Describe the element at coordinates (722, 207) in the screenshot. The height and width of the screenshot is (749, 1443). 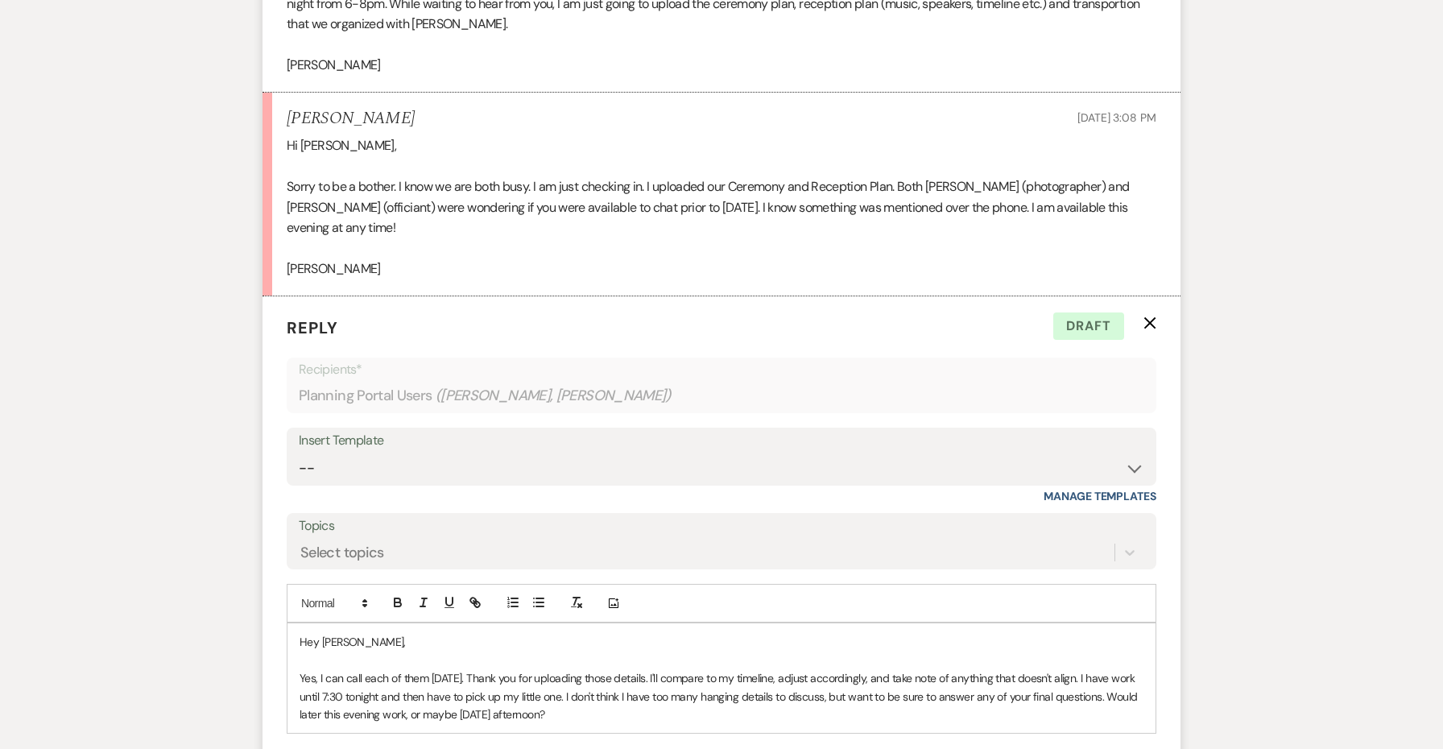
I see `p: Sorry to be a bother. I know we are both busy. I am just checking in. I uploaded our Ceremony and...` at that location.